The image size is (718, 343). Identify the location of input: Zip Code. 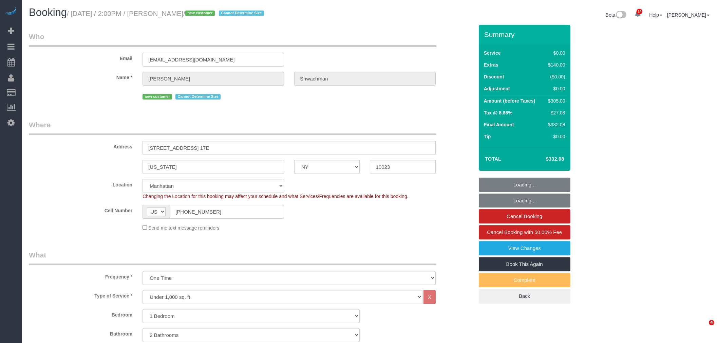
(403, 167).